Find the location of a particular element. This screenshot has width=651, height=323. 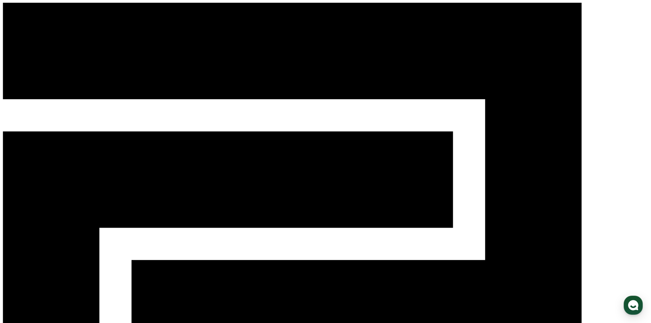

span: 설정 is located at coordinates (110, 230).